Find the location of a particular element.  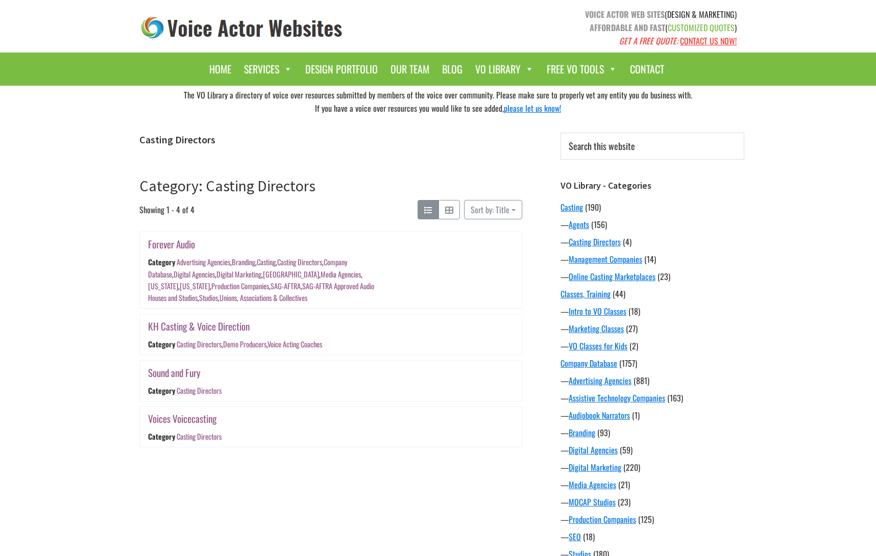

a: Our Team is located at coordinates (410, 69).